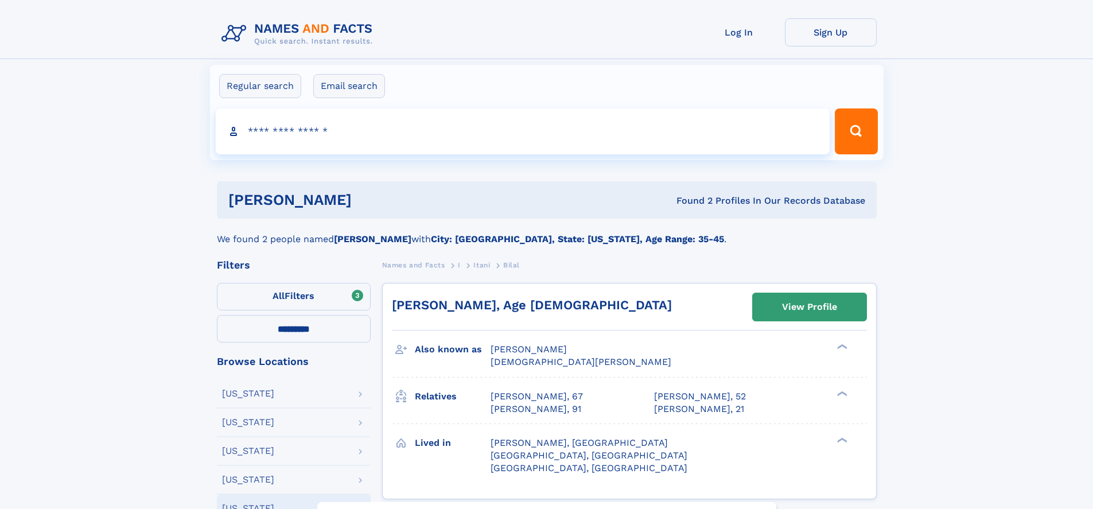 Image resolution: width=1093 pixels, height=509 pixels. Describe the element at coordinates (459, 264) in the screenshot. I see `a: I` at that location.